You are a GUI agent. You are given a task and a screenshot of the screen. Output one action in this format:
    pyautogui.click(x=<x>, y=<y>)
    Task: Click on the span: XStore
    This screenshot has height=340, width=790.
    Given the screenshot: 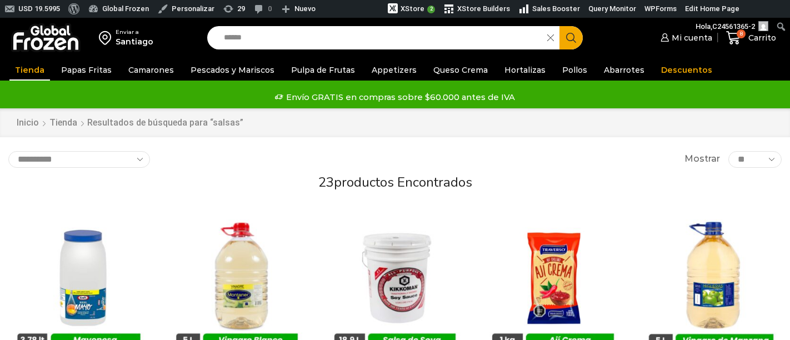 What is the action you would take?
    pyautogui.click(x=412, y=8)
    